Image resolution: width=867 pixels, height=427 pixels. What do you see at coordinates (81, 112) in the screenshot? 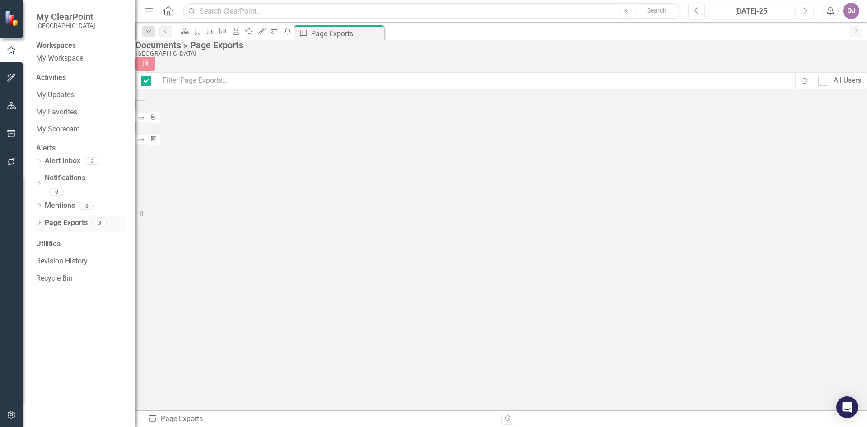
I see `a: My Favorites` at bounding box center [81, 112].